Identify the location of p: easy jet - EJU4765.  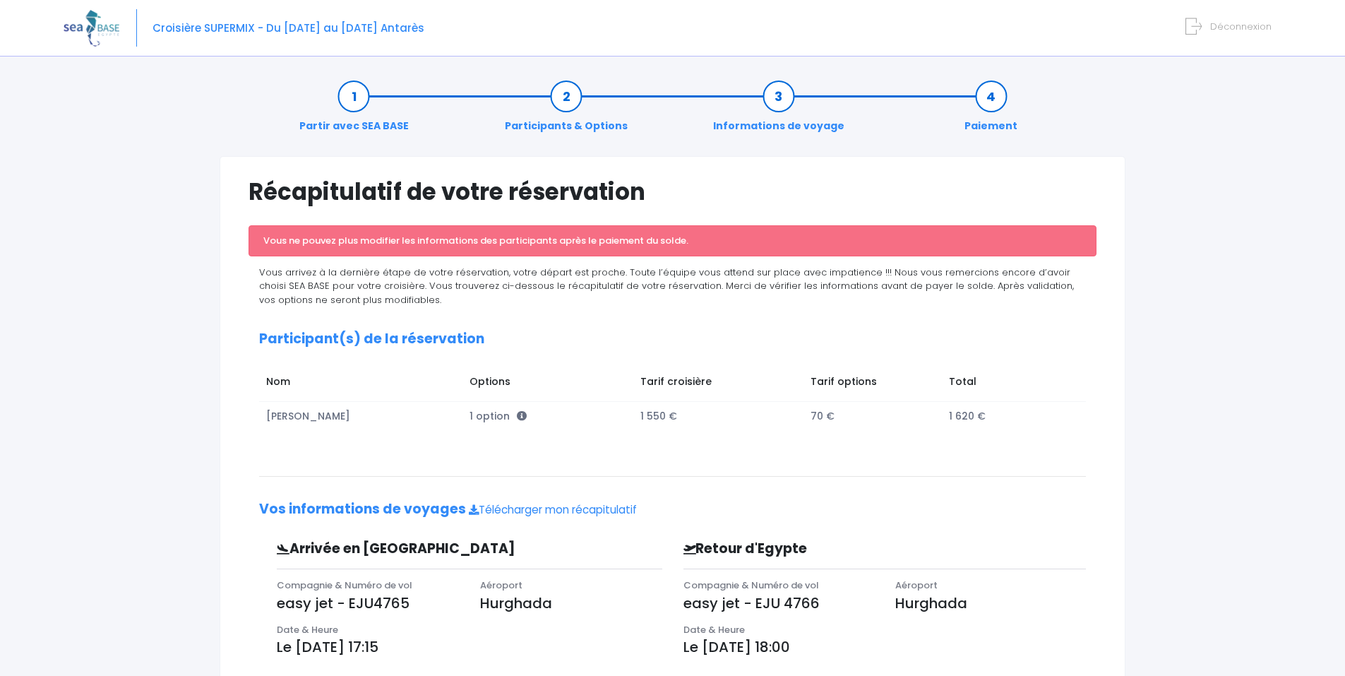
(368, 603).